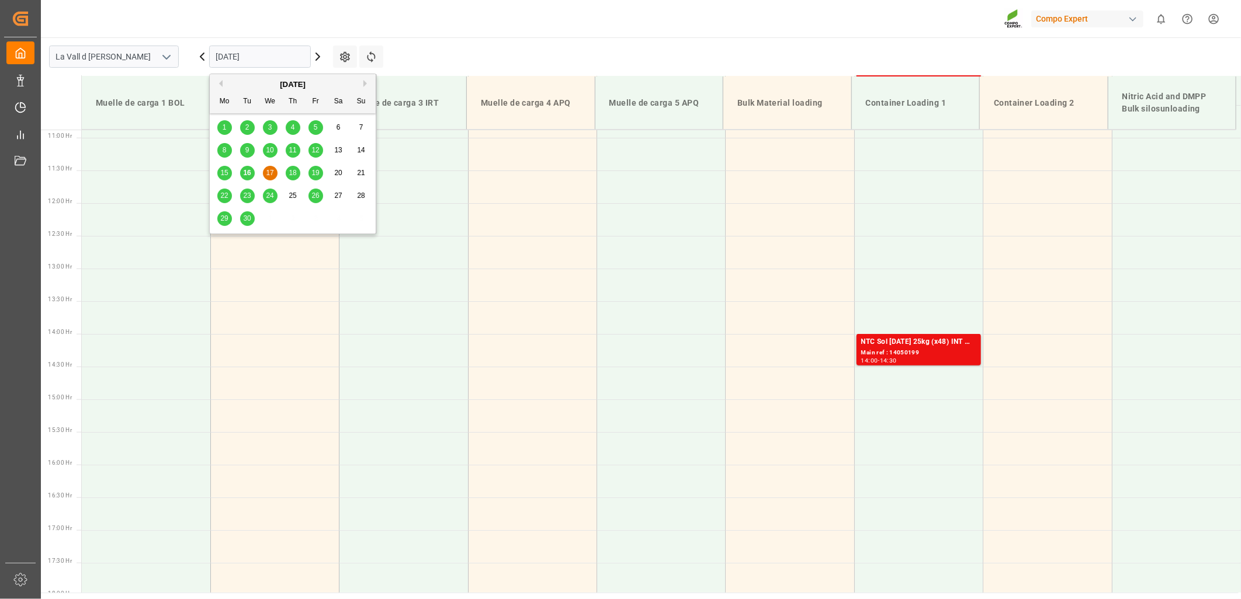 The image size is (1241, 599). Describe the element at coordinates (224, 127) in the screenshot. I see `span: 1` at that location.